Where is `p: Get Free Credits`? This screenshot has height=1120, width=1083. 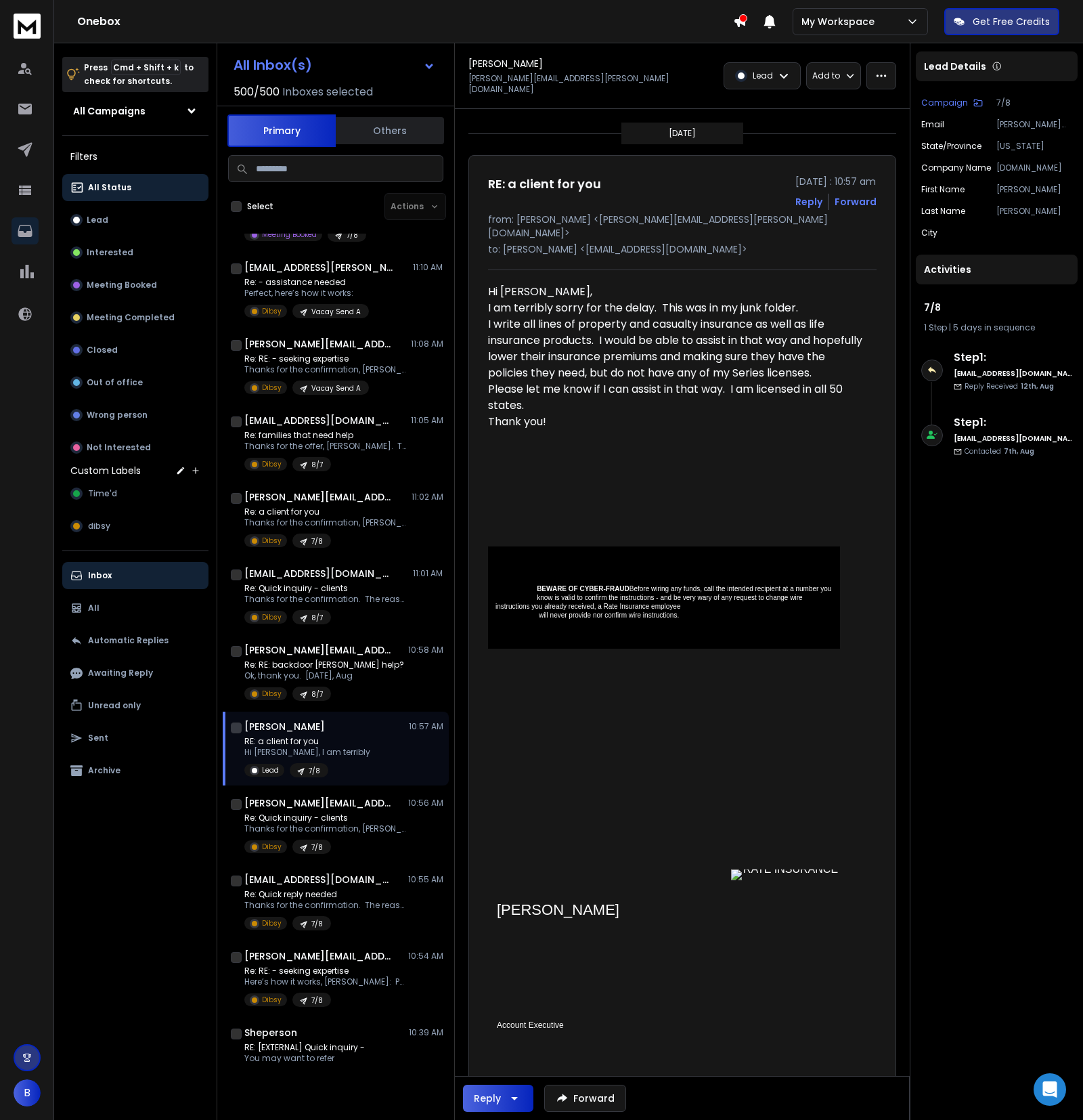 p: Get Free Credits is located at coordinates (1011, 21).